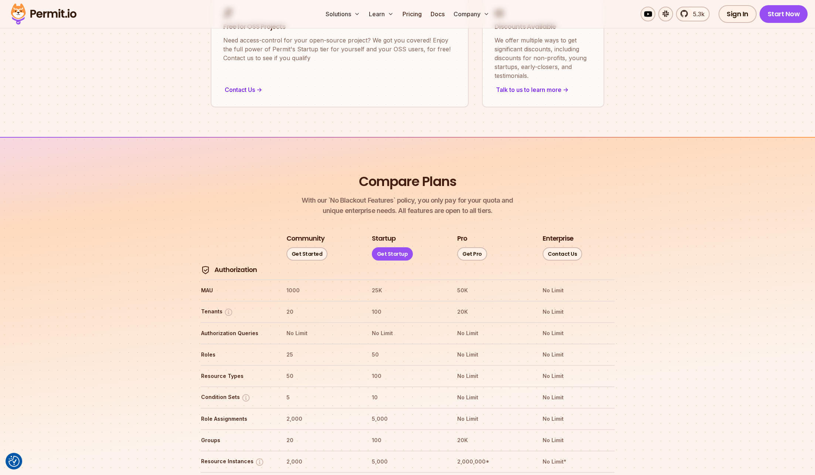 The width and height of the screenshot is (815, 475). What do you see at coordinates (472, 254) in the screenshot?
I see `a: Get Pro` at bounding box center [472, 254].